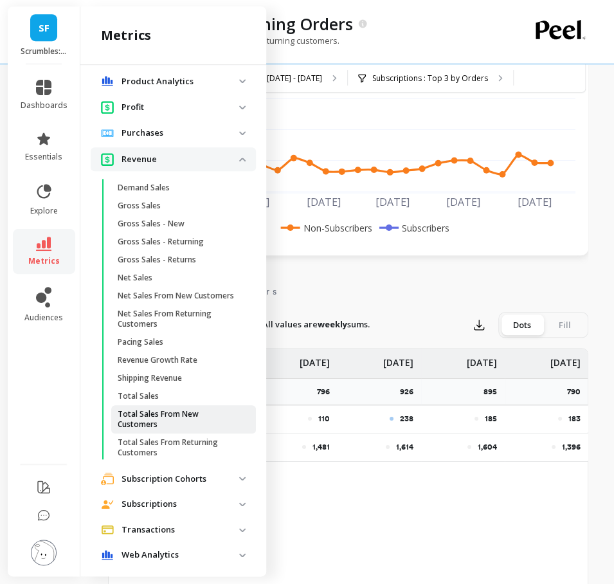 This screenshot has height=584, width=614. I want to click on p: Gross Sales, so click(139, 206).